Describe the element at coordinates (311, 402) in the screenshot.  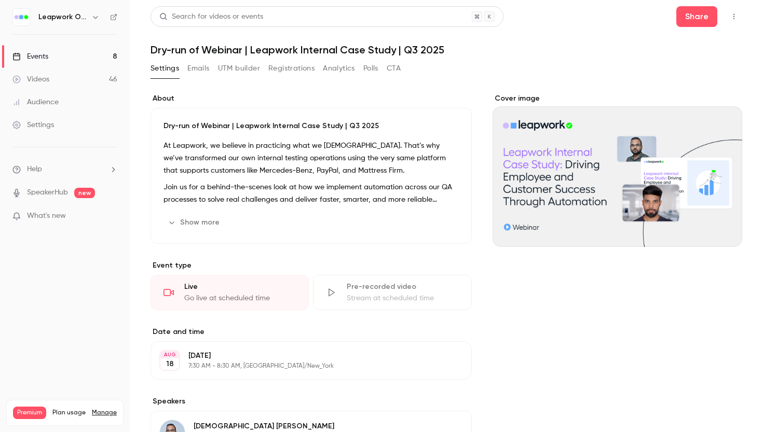
I see `label: Speakers` at that location.